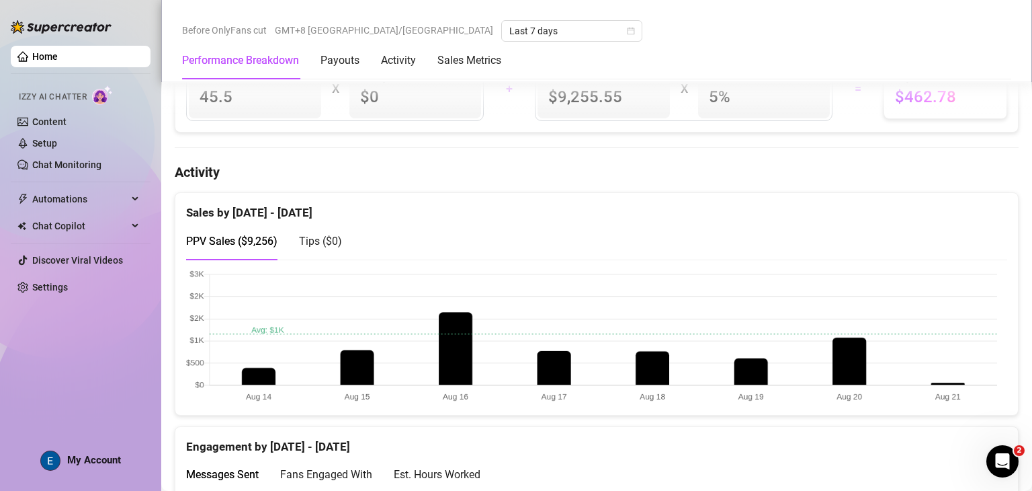  I want to click on span: PPV Sales ( $9,256 ), so click(232, 241).